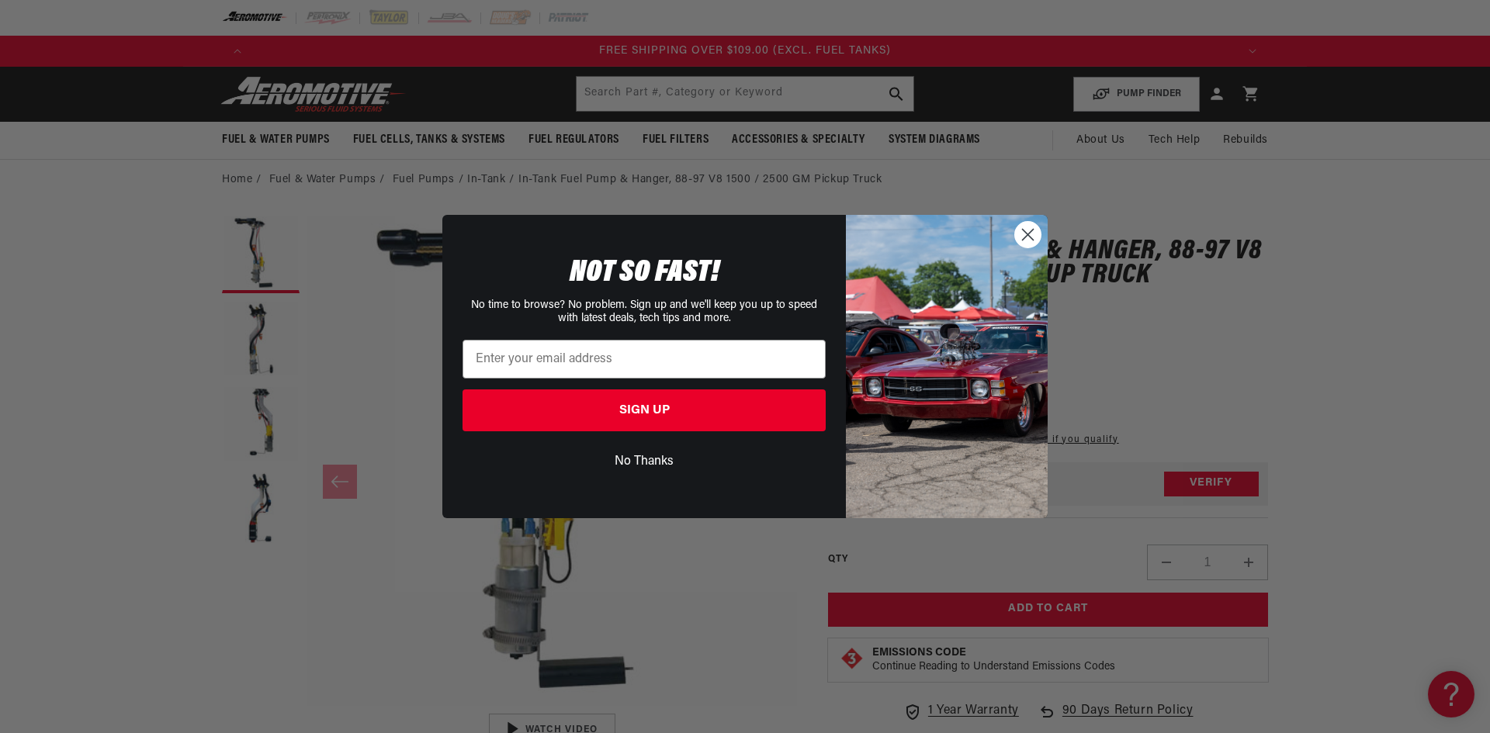 The width and height of the screenshot is (1490, 733). I want to click on span: No time to browse? No problem. Sign up and we'll keep you up to speed with latest deals, tech tip..., so click(644, 312).